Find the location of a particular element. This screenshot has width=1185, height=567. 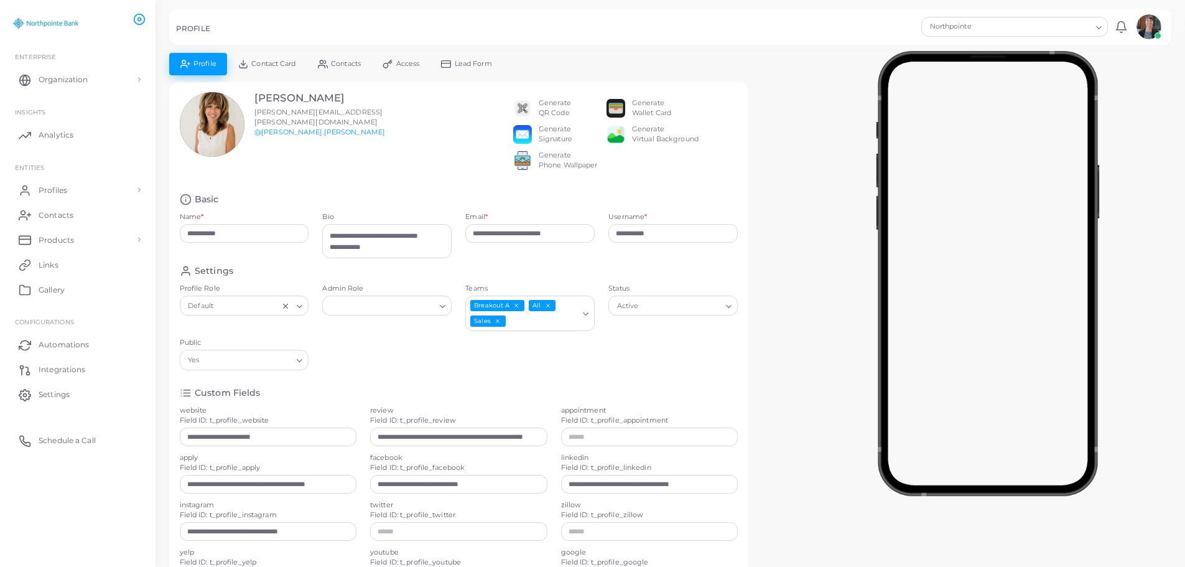

a: avatar is located at coordinates (1148, 27).